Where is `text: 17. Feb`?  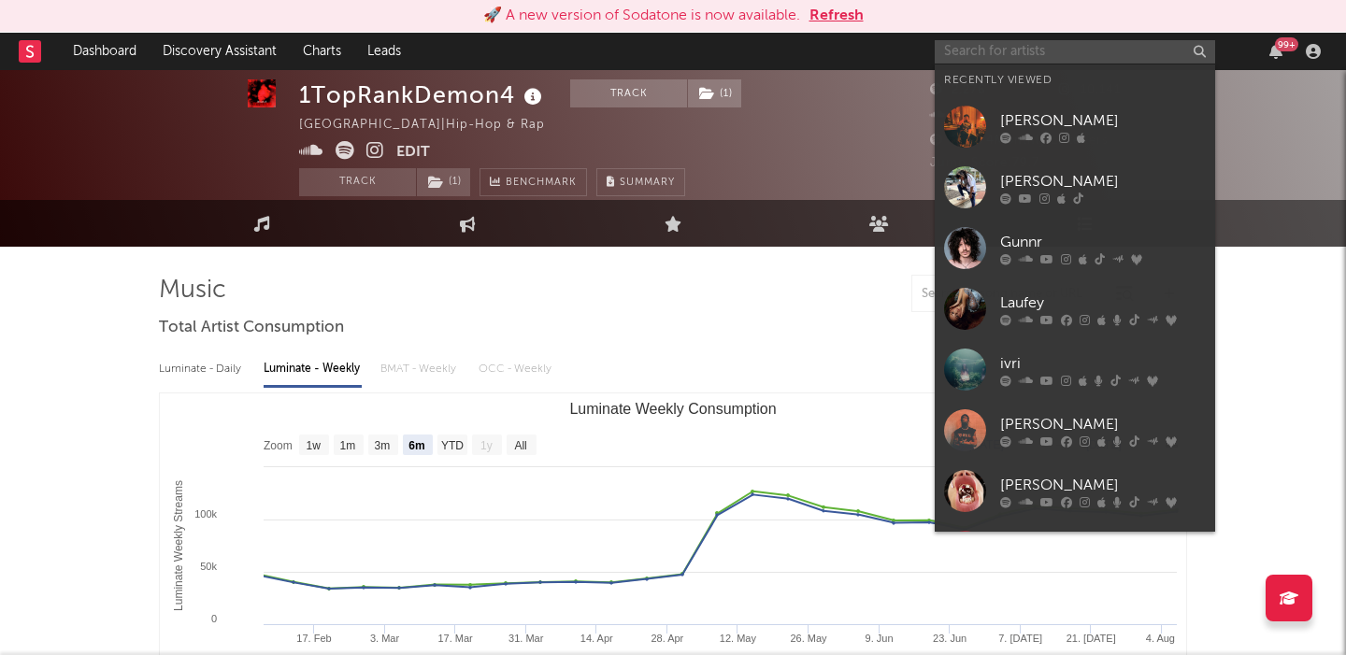 text: 17. Feb is located at coordinates (313, 639).